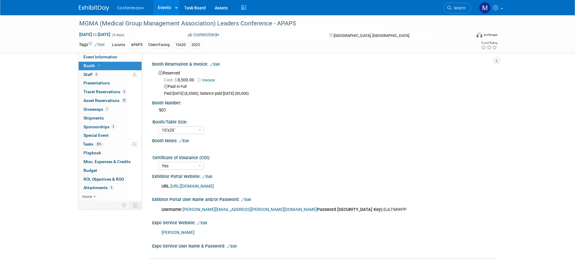 The image size is (575, 263). Describe the element at coordinates (323, 157) in the screenshot. I see `div: Certificate of Insurance (COI):` at that location.